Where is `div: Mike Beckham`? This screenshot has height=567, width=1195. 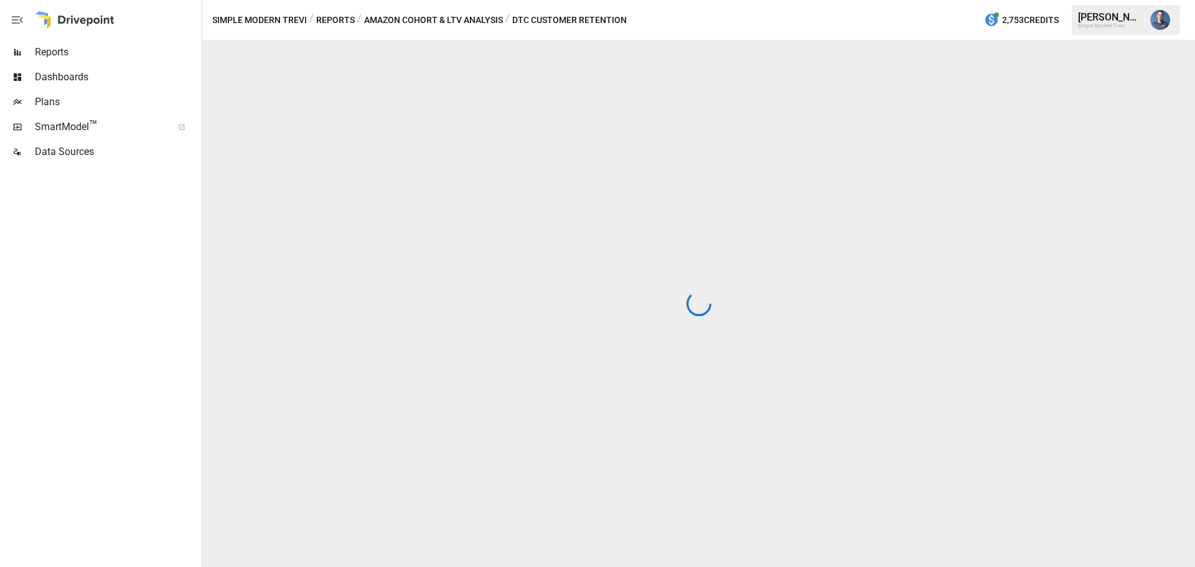 div: Mike Beckham is located at coordinates (1160, 20).